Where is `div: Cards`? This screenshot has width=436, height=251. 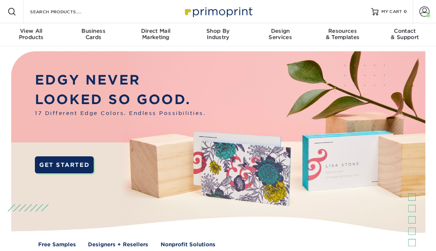 div: Cards is located at coordinates (93, 34).